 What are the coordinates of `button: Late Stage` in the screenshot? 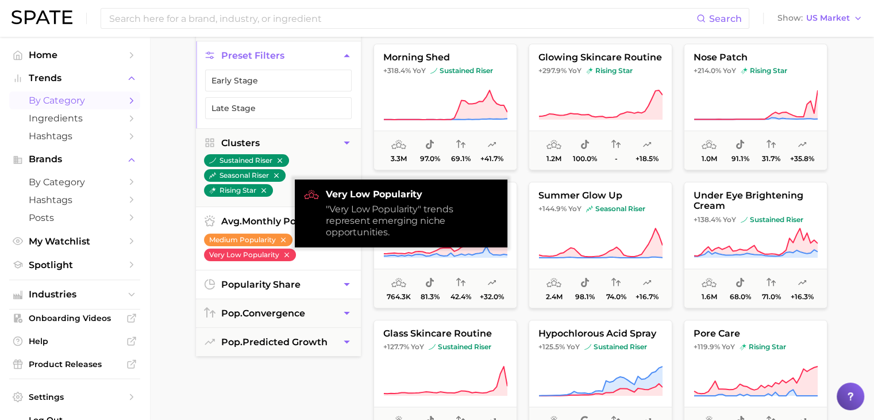 It's located at (278, 108).